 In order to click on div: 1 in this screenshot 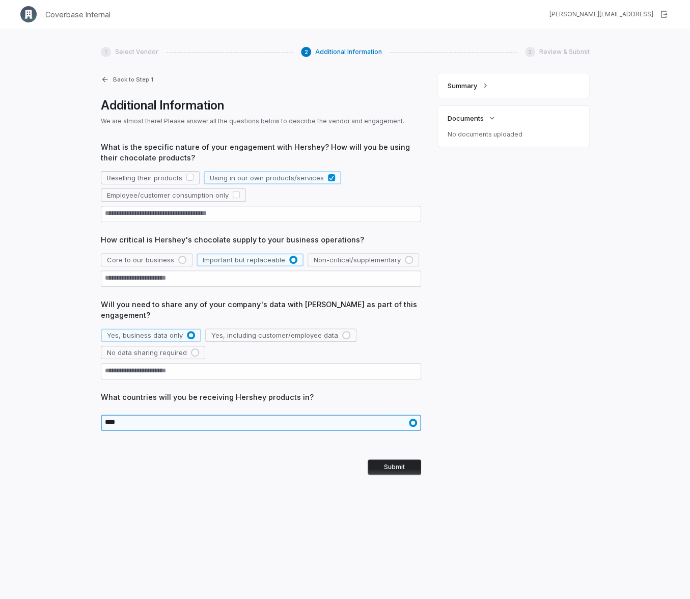, I will do `click(106, 52)`.